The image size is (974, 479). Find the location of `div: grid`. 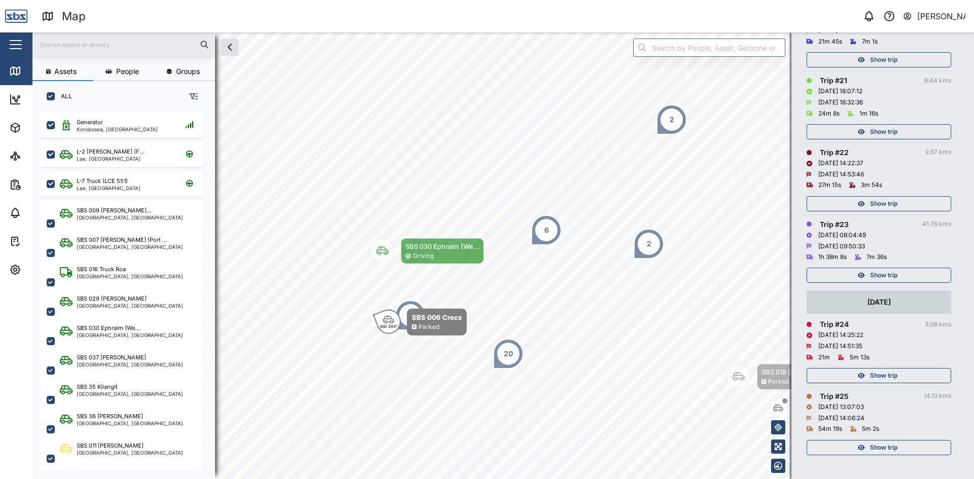

div: grid is located at coordinates (127, 290).